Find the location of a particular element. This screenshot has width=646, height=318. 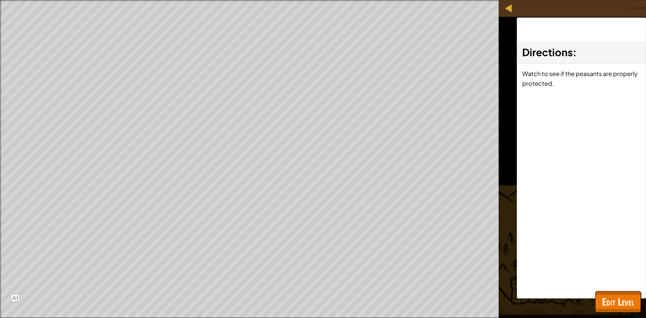

button: Ask AI is located at coordinates (15, 299).